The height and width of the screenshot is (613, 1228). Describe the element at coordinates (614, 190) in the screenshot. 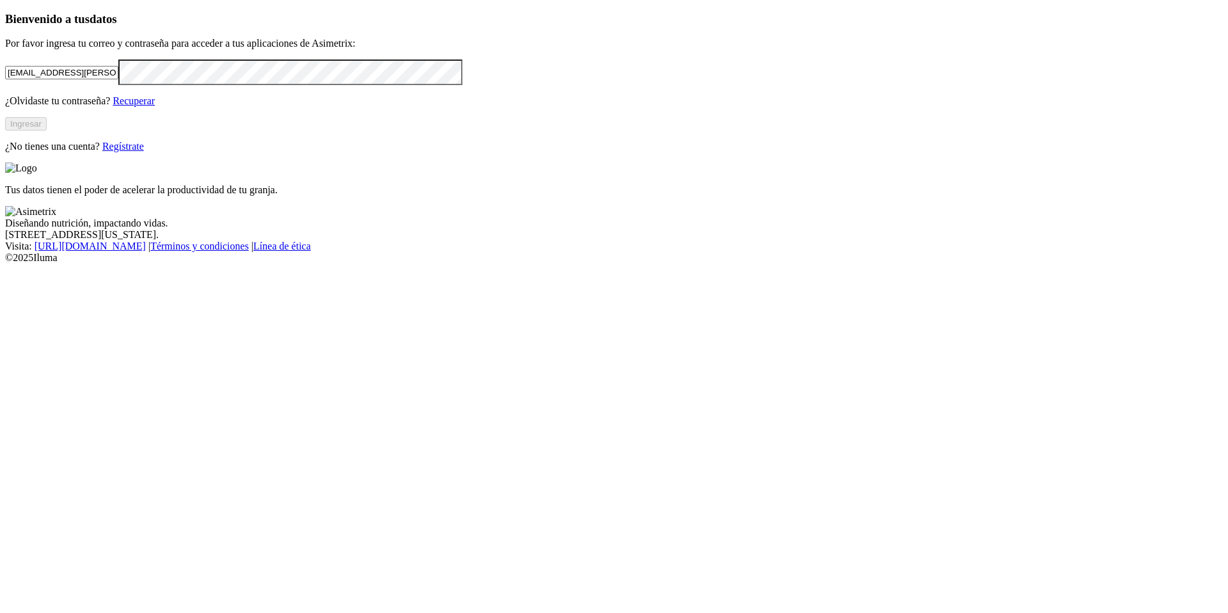

I see `p: Tus datos tienen el poder de acelerar la productividad de tu granja.` at that location.